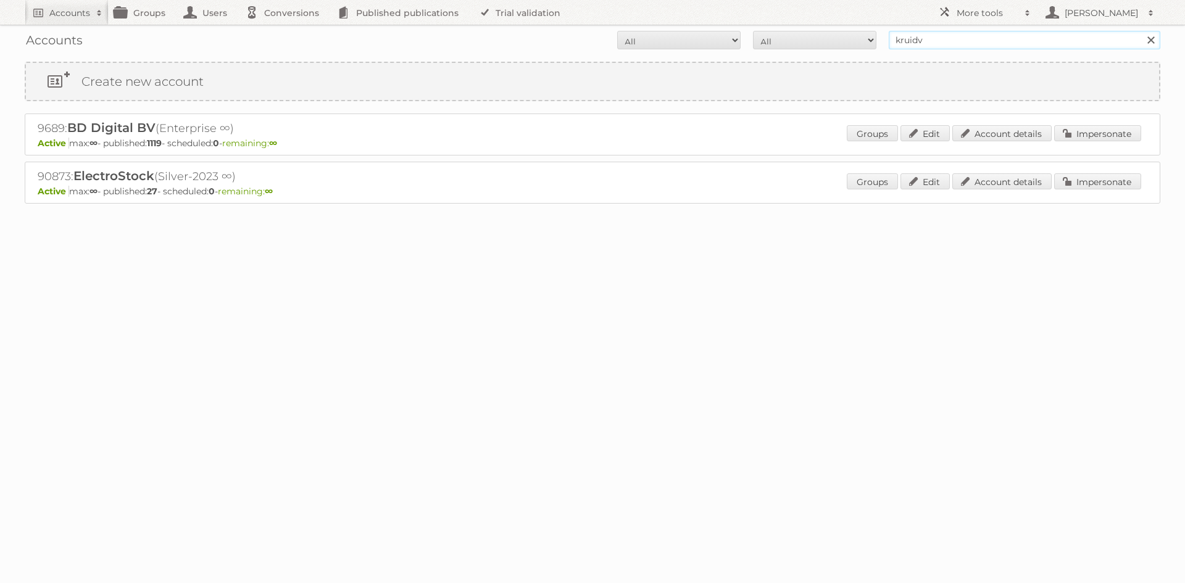 The image size is (1185, 583). I want to click on h2: Accounts, so click(70, 13).